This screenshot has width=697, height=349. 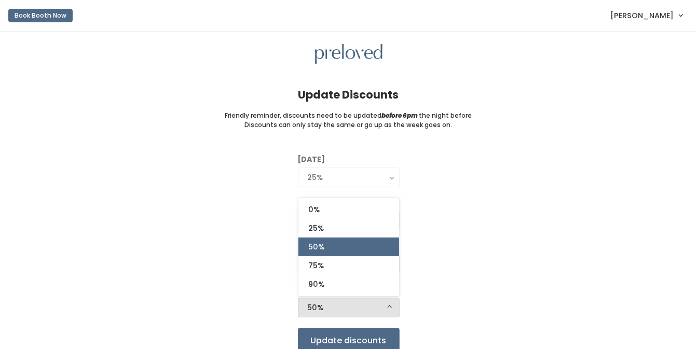 I want to click on button: Book Booth Now, so click(x=40, y=16).